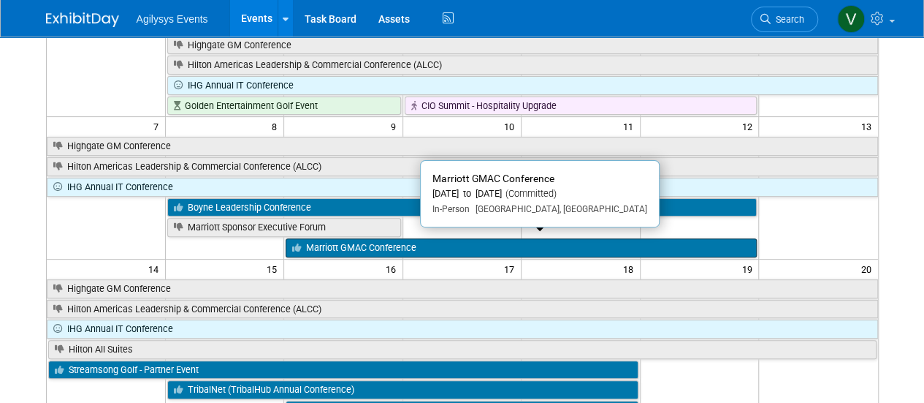 This screenshot has width=924, height=403. What do you see at coordinates (493, 178) in the screenshot?
I see `span: Marriott GMAC Conference` at bounding box center [493, 178].